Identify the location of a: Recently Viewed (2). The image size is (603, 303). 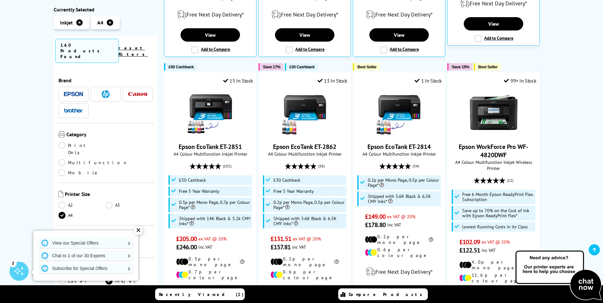
(200, 294).